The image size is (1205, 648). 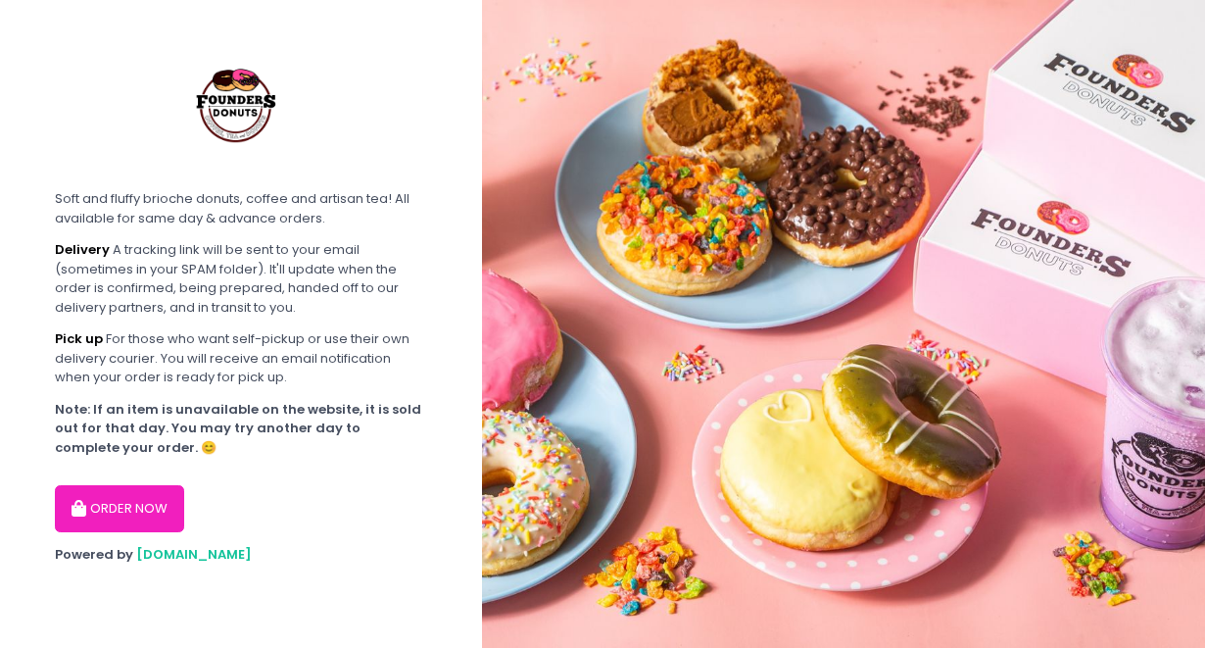 What do you see at coordinates (241, 428) in the screenshot?
I see `div: Note: If an item is unavailable on the website, it is sold out for that day. You may try another ...` at bounding box center [241, 428].